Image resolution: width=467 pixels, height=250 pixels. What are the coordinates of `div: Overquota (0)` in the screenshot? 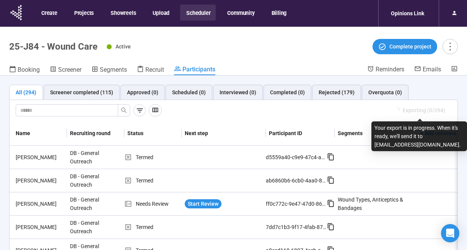 It's located at (385, 93).